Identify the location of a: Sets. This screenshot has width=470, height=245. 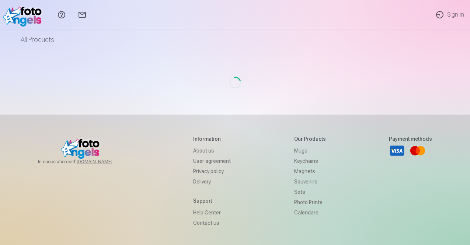
(310, 192).